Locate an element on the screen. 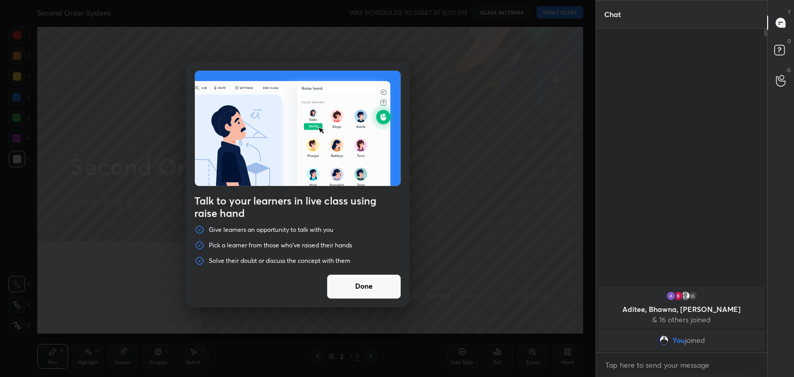 This screenshot has width=794, height=377. img: 06bb0d84a8f94ea8a9cc27b112cd422f.jpg is located at coordinates (663, 341).